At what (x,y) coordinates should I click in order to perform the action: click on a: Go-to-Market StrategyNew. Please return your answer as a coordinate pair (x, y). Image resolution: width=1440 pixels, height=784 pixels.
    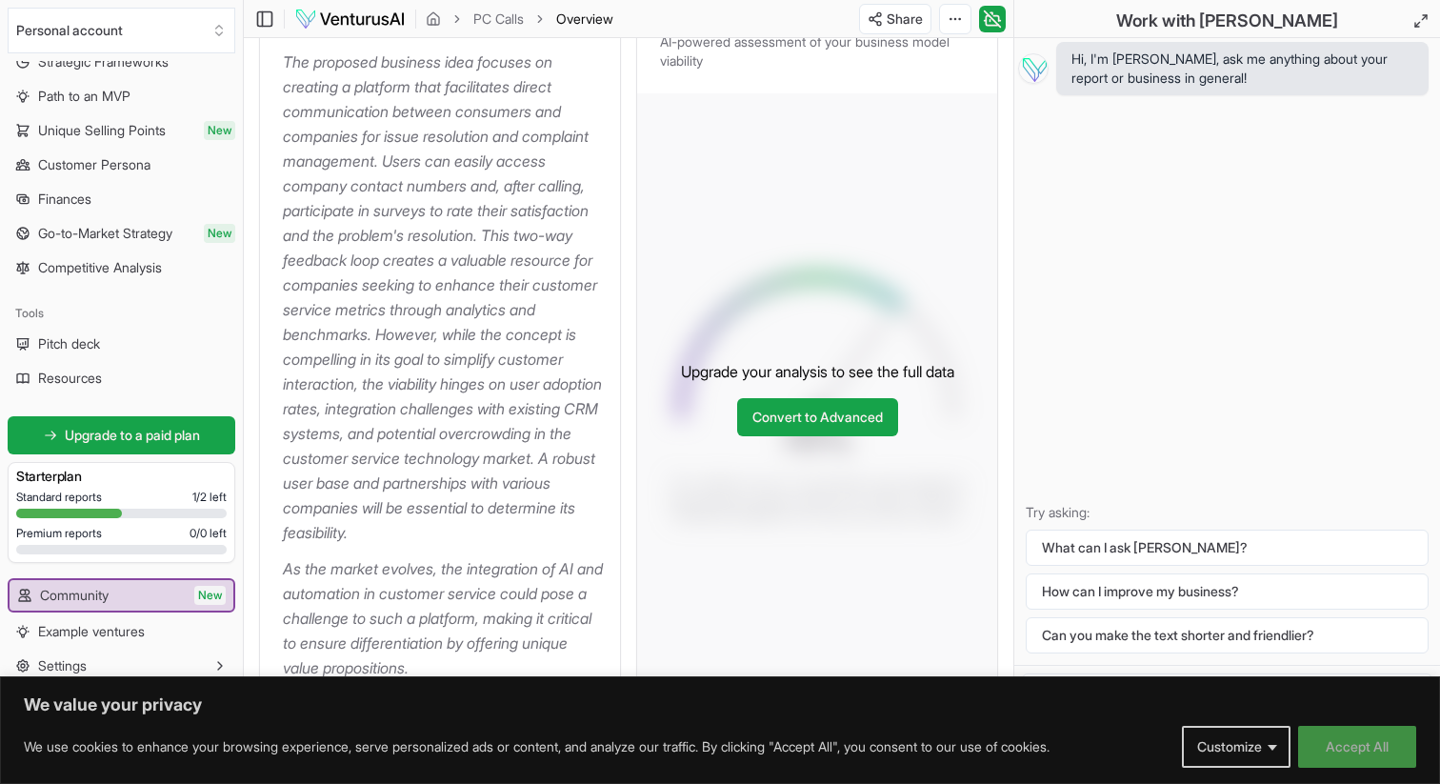
    Looking at the image, I should click on (121, 233).